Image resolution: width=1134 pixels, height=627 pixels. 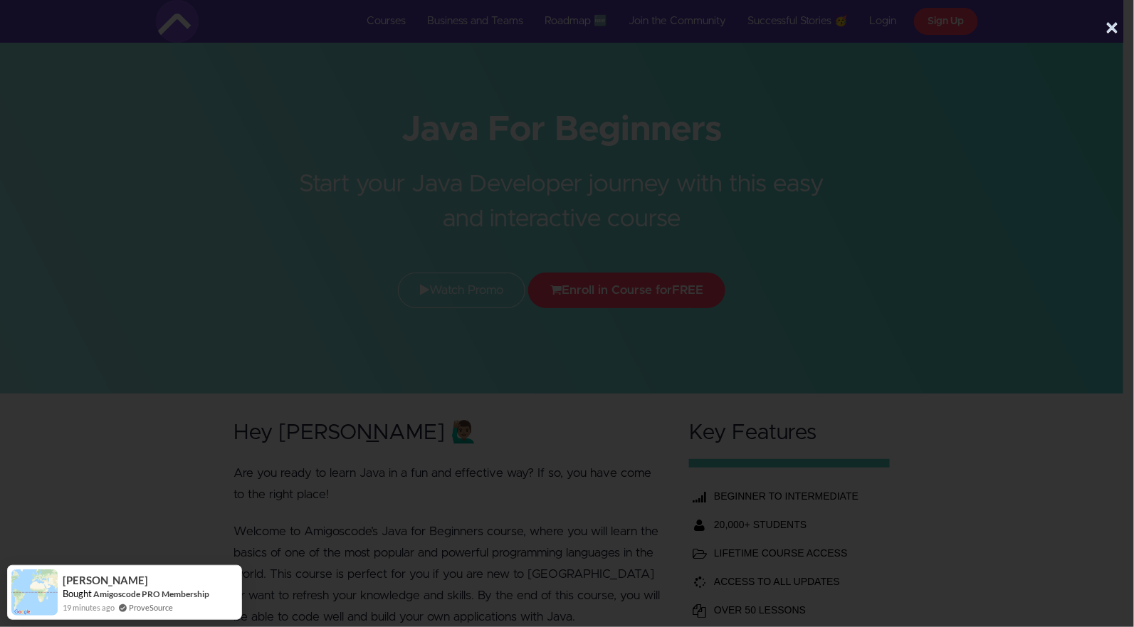 I want to click on a: Amigoscode PRO Membership, so click(x=151, y=594).